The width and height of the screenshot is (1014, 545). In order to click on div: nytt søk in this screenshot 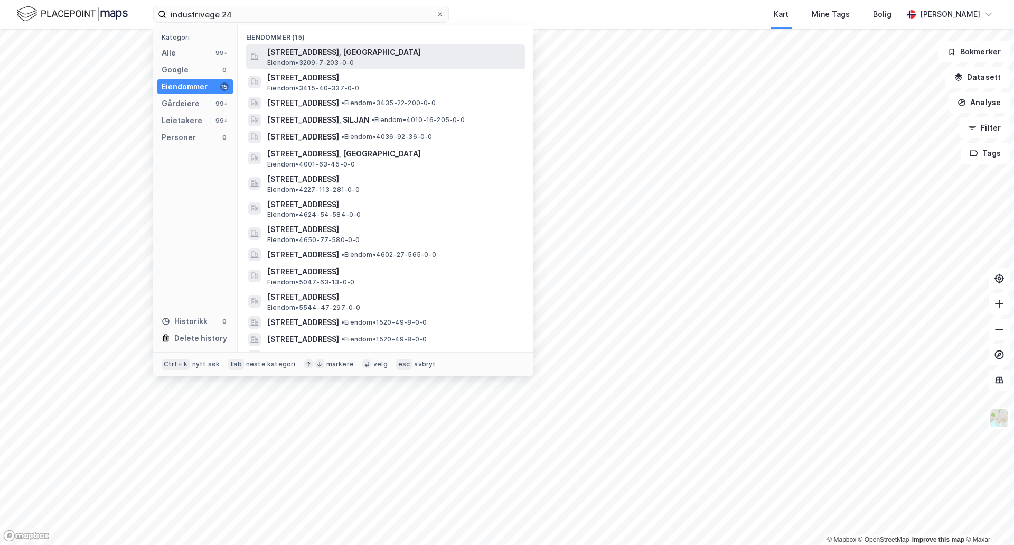, I will do `click(206, 364)`.